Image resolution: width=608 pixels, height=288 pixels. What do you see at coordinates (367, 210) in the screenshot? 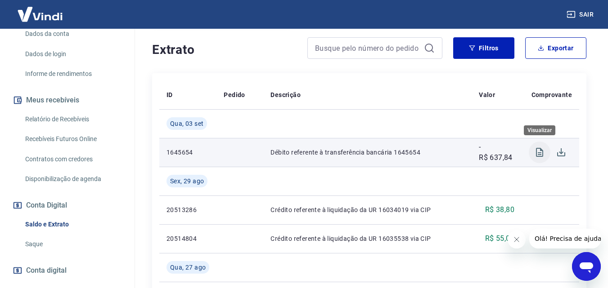
I see `p: Crédito referente à liquidação da UR 16034019 via CIP` at bounding box center [367, 210].